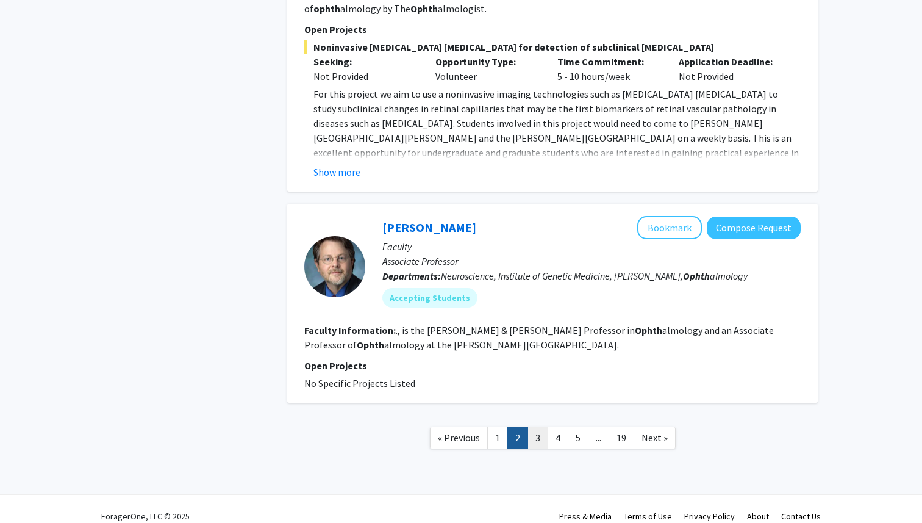  Describe the element at coordinates (654, 437) in the screenshot. I see `a: Next` at that location.